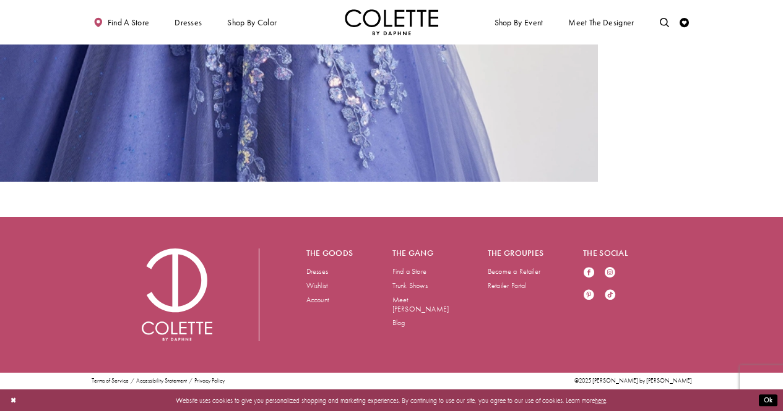 Image resolution: width=783 pixels, height=411 pixels. I want to click on a: Dresses, so click(317, 272).